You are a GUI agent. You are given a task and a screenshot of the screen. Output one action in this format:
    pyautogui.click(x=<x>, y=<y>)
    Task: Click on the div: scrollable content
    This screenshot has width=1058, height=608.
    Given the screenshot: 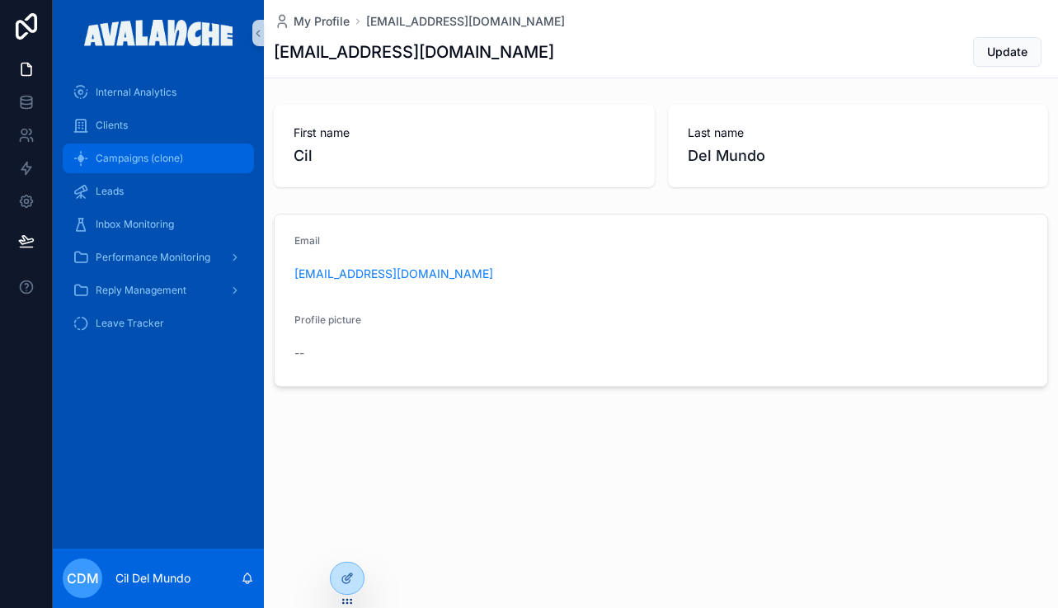 What is the action you would take?
    pyautogui.click(x=158, y=213)
    